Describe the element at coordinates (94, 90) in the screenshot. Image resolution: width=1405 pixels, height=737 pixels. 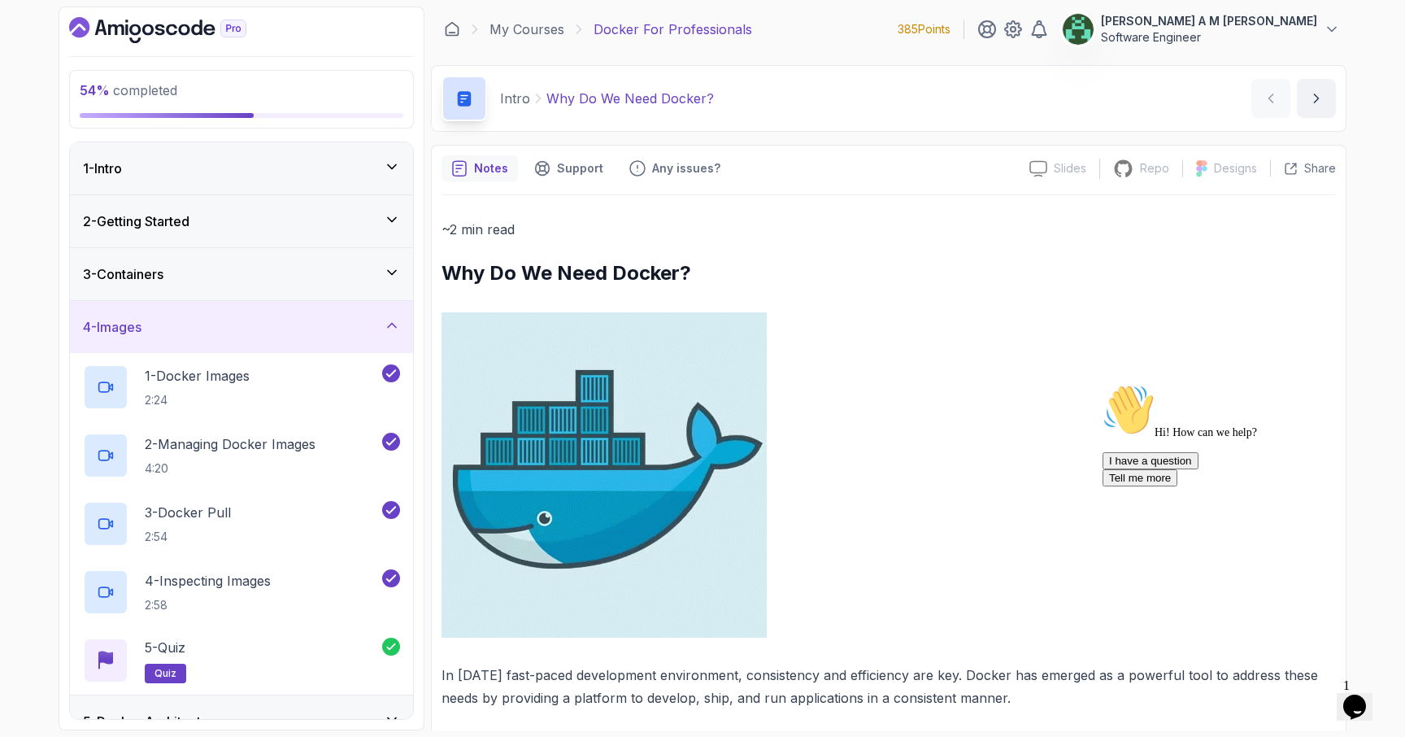
I see `span: 54 %` at that location.